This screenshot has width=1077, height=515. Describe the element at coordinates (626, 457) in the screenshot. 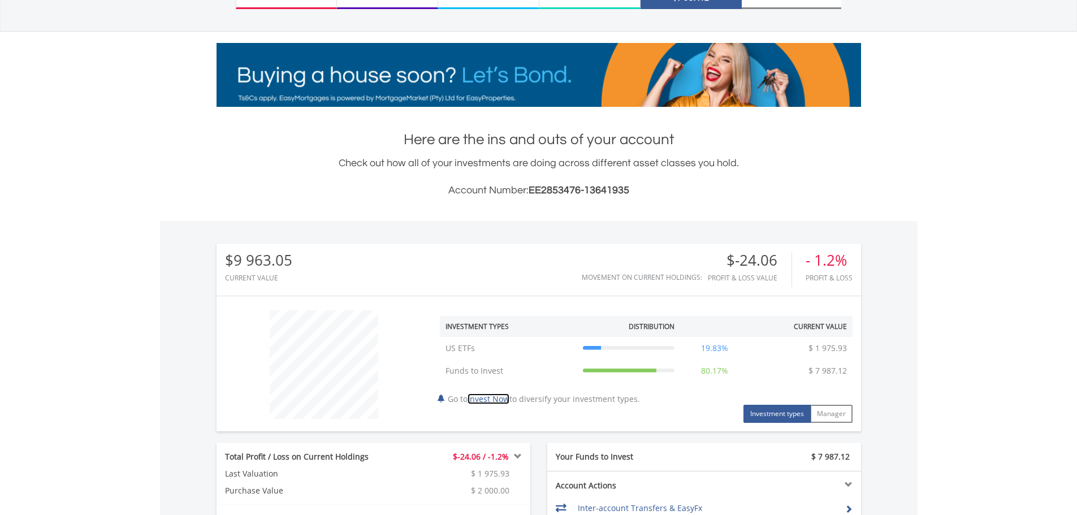

I see `div: Your Funds to Invest` at that location.